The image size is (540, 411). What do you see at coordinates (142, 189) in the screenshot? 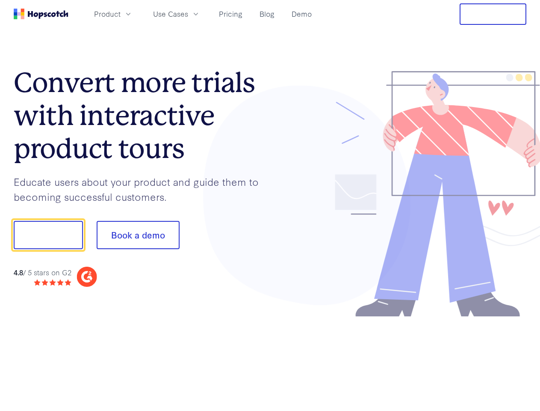
I see `p: Educate users about your product and guide them to becoming successful customers.` at bounding box center [142, 189].